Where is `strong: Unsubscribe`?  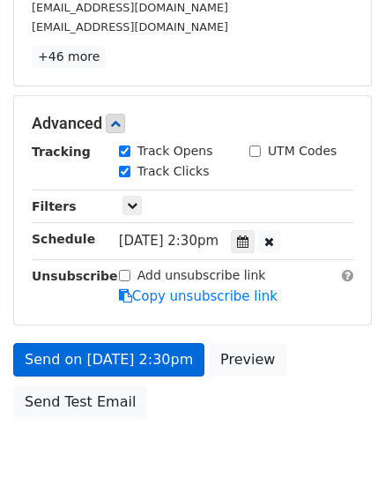 strong: Unsubscribe is located at coordinates (75, 276).